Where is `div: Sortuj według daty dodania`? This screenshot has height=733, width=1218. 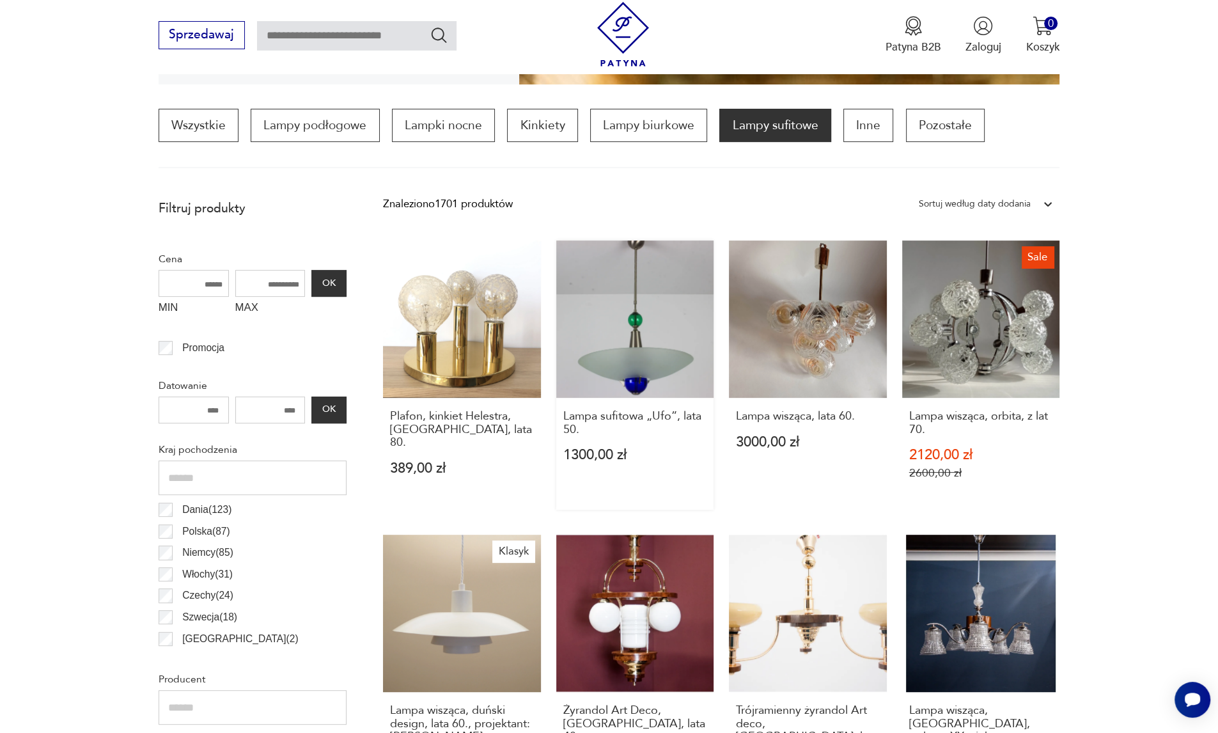 div: Sortuj według daty dodania is located at coordinates (974, 204).